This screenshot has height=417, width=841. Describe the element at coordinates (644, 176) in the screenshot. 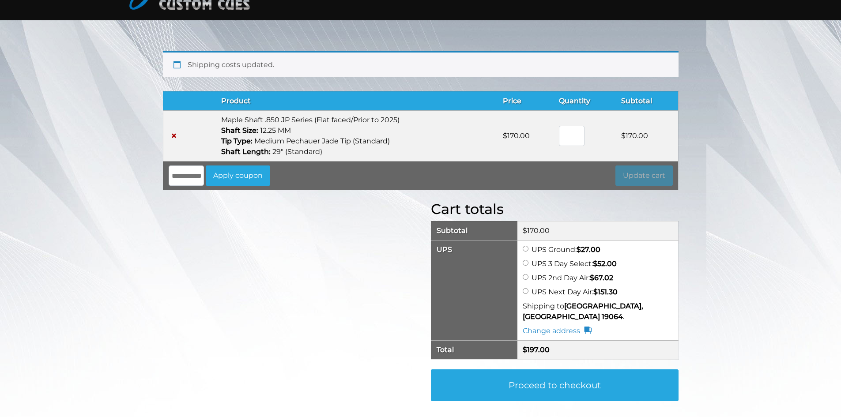

I see `button: Update cart` at that location.